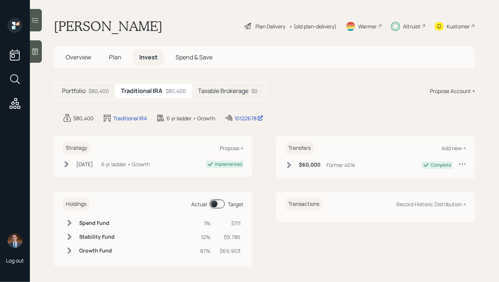  What do you see at coordinates (231, 148) in the screenshot?
I see `div: Propose +` at bounding box center [231, 148].